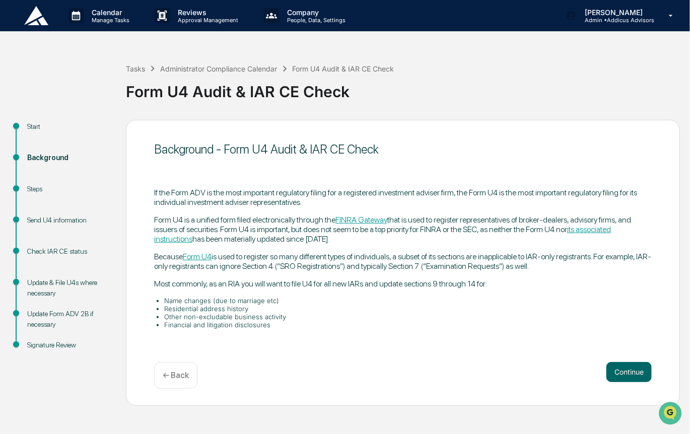  Describe the element at coordinates (176, 375) in the screenshot. I see `p: ← Back` at that location.